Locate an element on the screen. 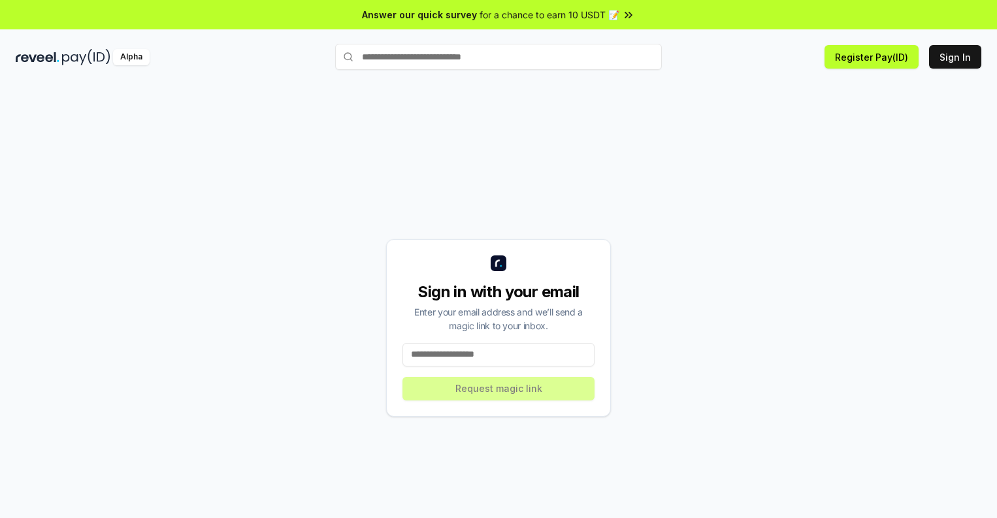 This screenshot has height=518, width=997. img: logo_small is located at coordinates (498, 263).